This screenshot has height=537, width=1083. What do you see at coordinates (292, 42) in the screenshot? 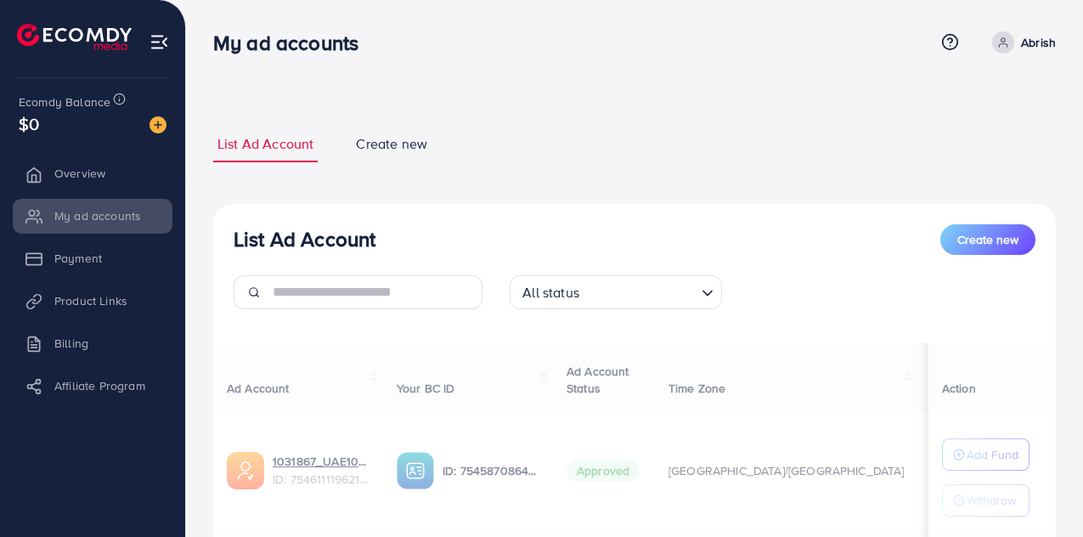
I see `h3: My ad accounts` at bounding box center [292, 42].